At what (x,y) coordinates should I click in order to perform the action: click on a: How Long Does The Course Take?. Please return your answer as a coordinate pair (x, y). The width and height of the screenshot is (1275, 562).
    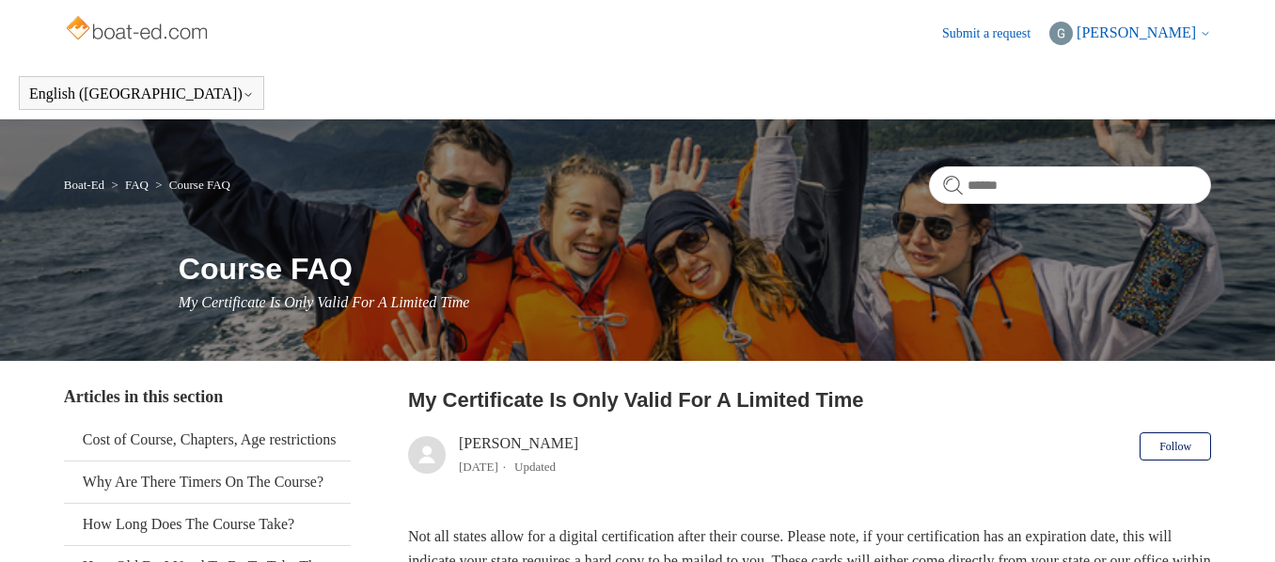
    Looking at the image, I should click on (207, 525).